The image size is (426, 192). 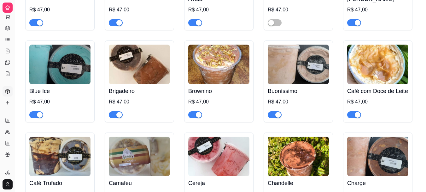 I want to click on h4: Camafeu, so click(x=140, y=183).